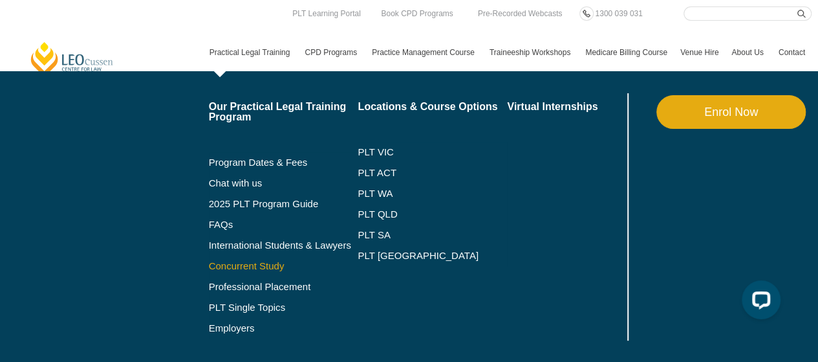 Image resolution: width=818 pixels, height=362 pixels. What do you see at coordinates (432, 173) in the screenshot?
I see `a: PLT ACT` at bounding box center [432, 173].